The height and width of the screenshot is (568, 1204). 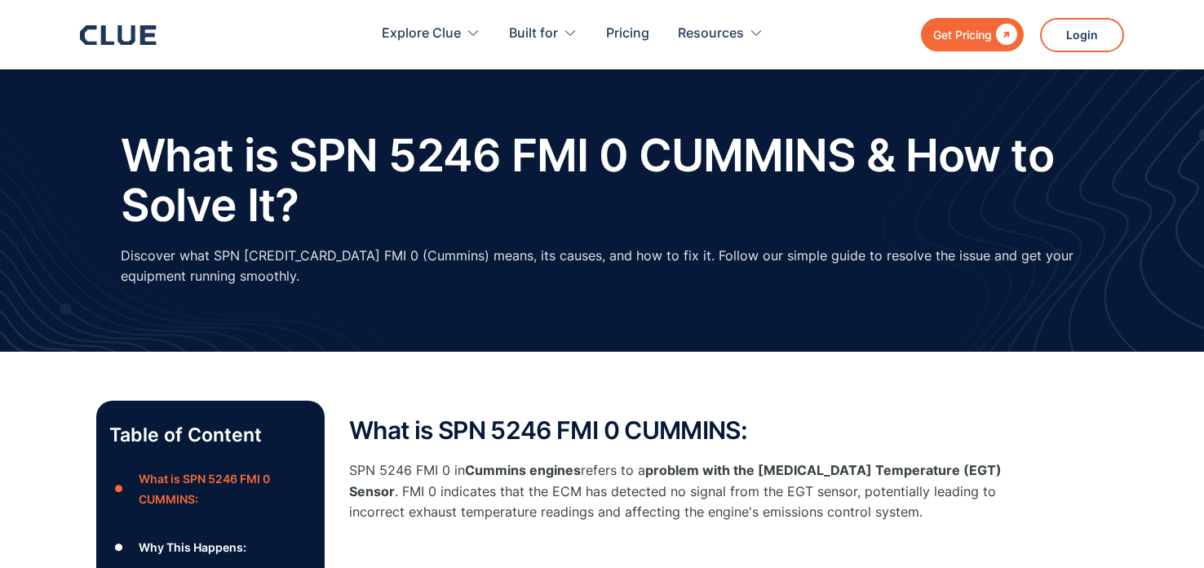 What do you see at coordinates (627, 33) in the screenshot?
I see `a: Pricing` at bounding box center [627, 33].